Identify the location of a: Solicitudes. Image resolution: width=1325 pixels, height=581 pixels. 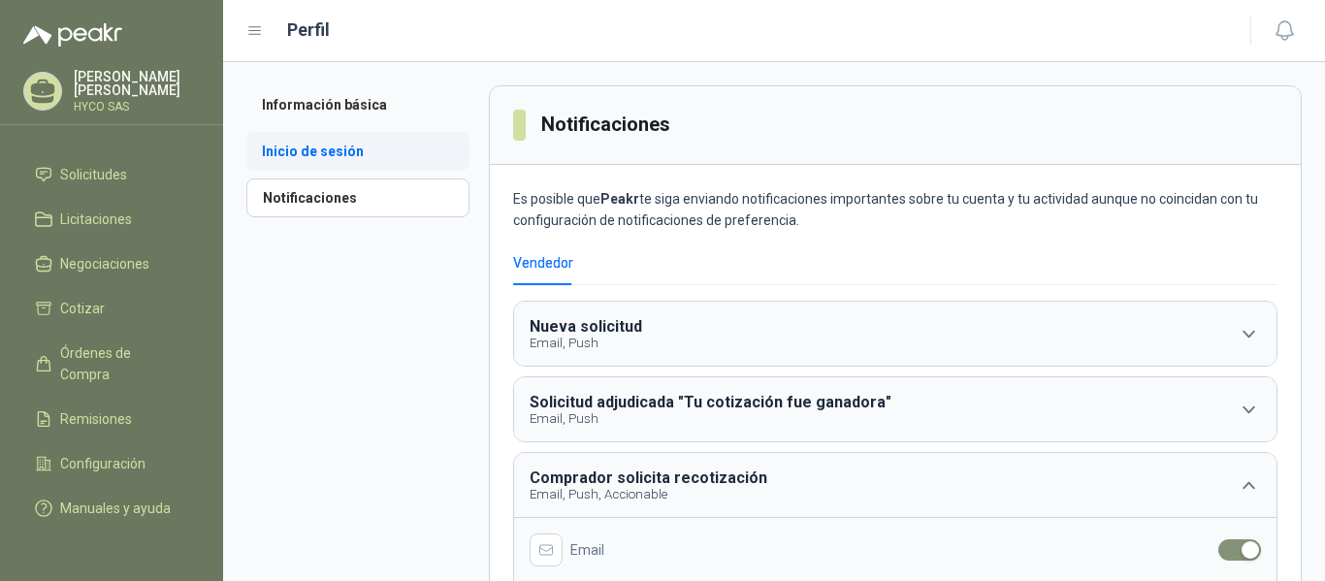
(112, 175).